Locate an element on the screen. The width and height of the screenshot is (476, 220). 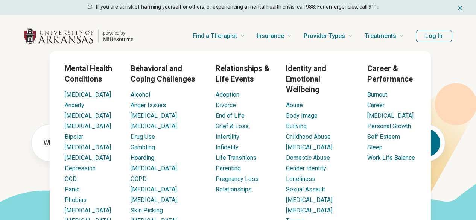
p: If you are at risk of harming yourself or others, or experiencing a mental health crisis, call 98... is located at coordinates (237, 7).